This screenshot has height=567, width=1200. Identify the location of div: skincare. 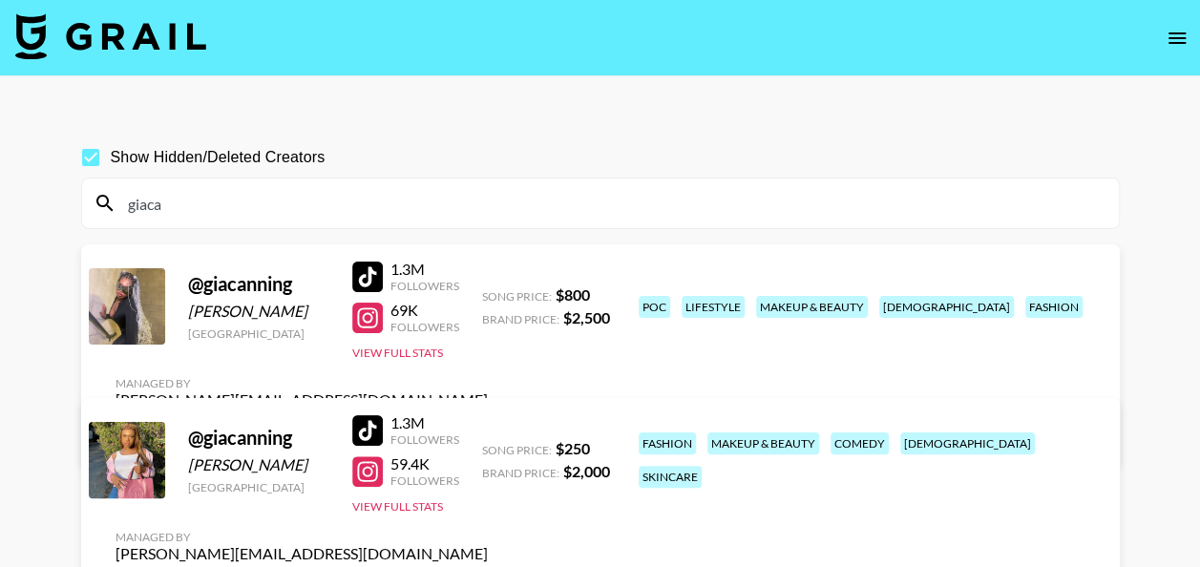
(670, 477).